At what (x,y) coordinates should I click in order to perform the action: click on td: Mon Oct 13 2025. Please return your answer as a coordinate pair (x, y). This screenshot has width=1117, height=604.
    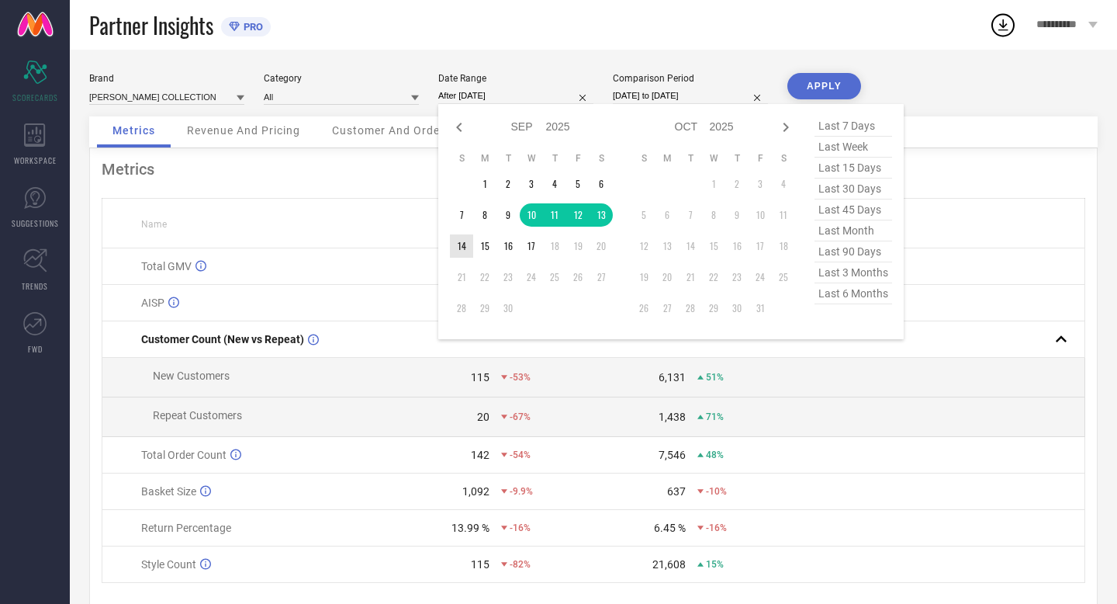
    Looking at the image, I should click on (667, 246).